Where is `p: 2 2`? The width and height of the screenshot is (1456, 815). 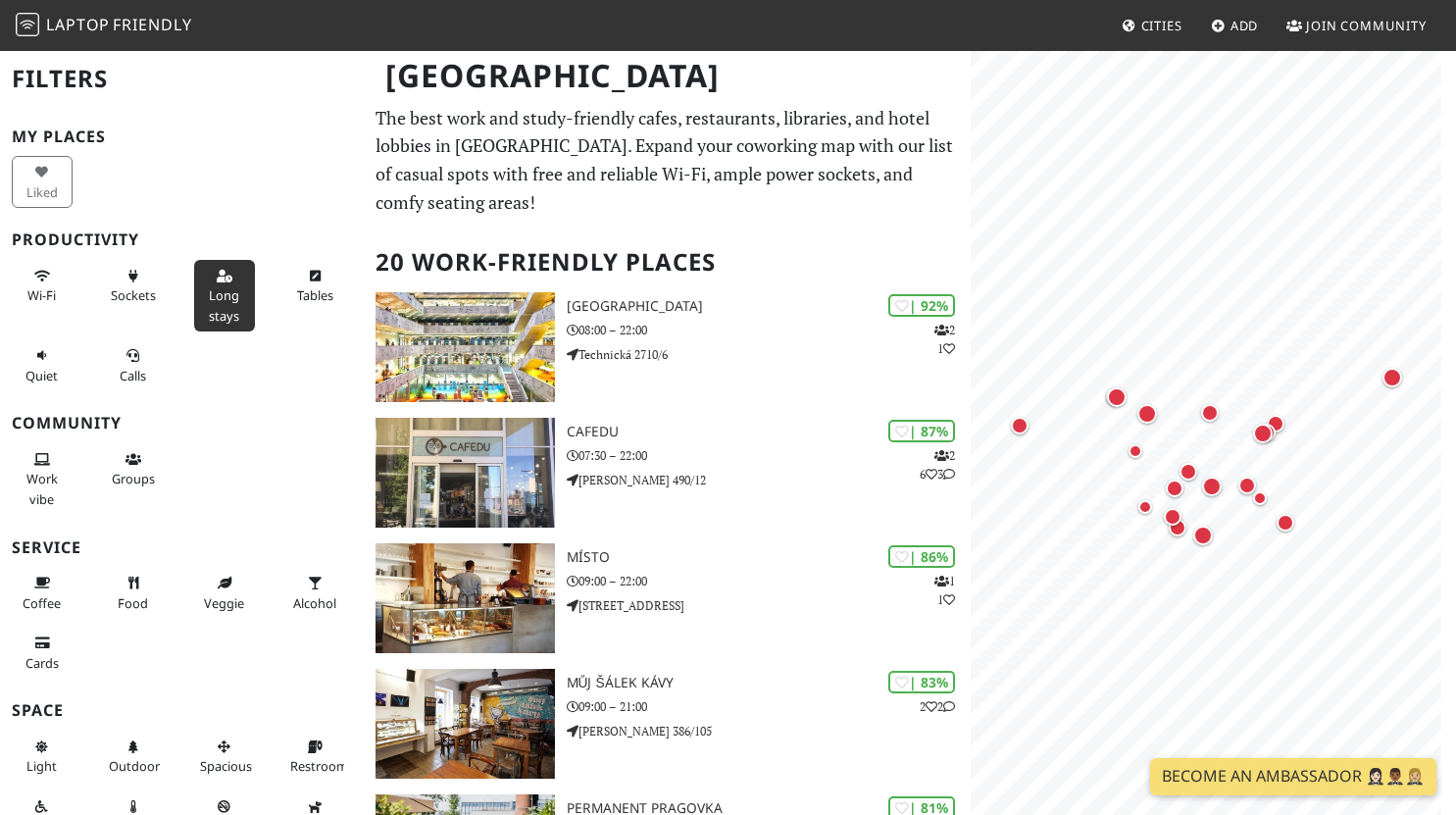
p: 2 2 is located at coordinates (937, 706).